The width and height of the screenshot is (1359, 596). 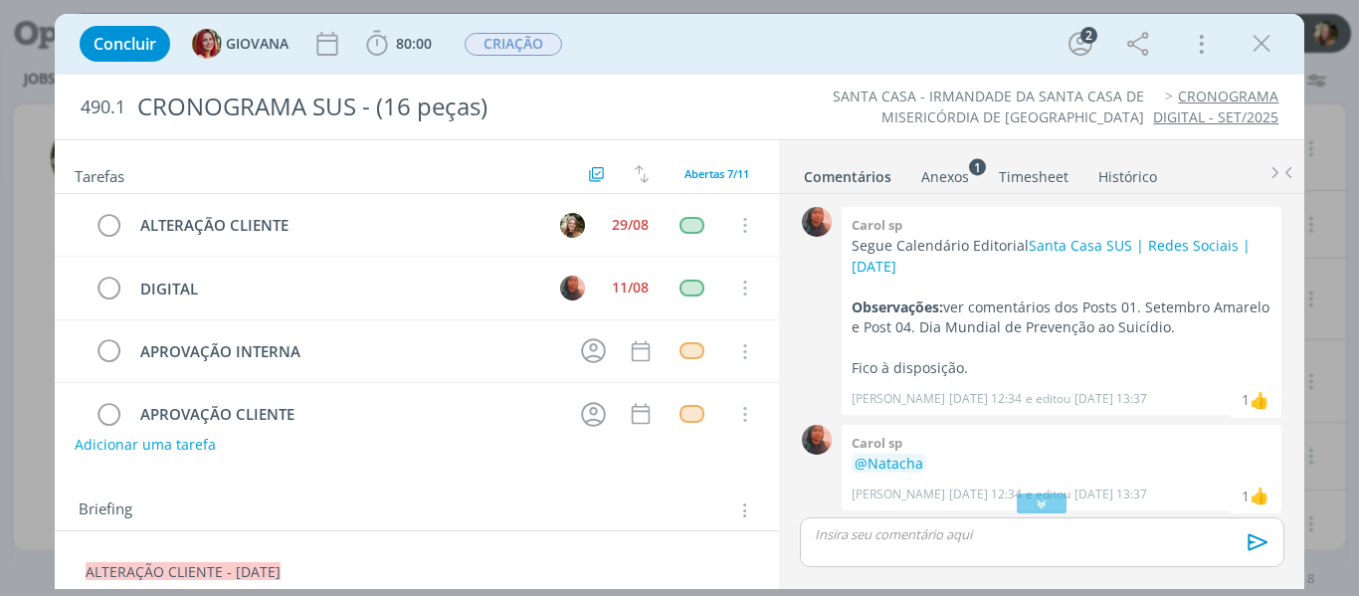 I want to click on div: dialog, so click(x=680, y=302).